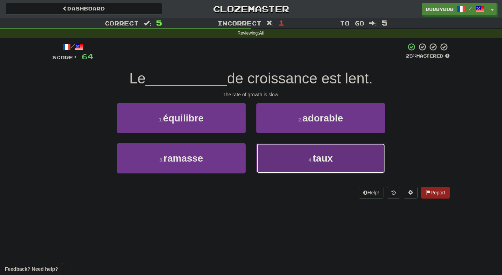  I want to click on small: 2 ., so click(301, 120).